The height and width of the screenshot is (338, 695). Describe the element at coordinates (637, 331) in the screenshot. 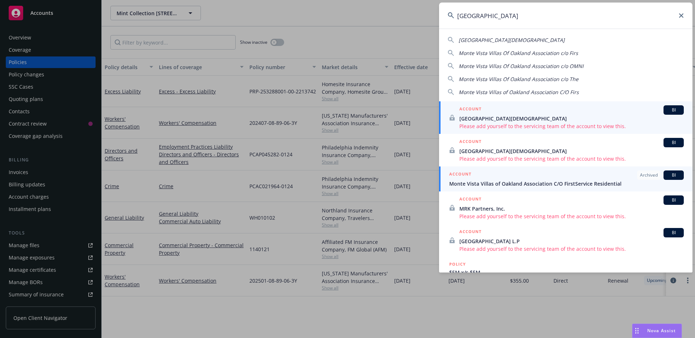

I see `div: Drag to move` at that location.